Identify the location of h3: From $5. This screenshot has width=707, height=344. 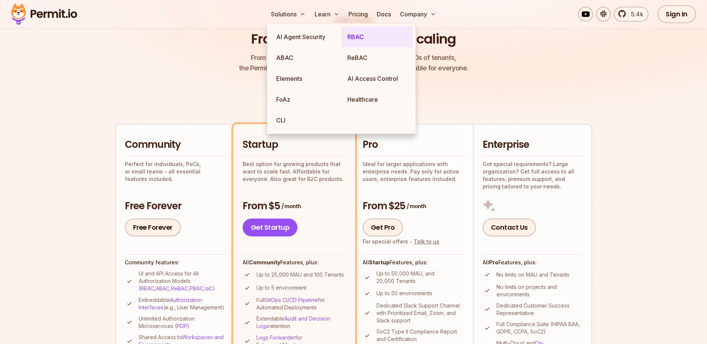
(294, 206).